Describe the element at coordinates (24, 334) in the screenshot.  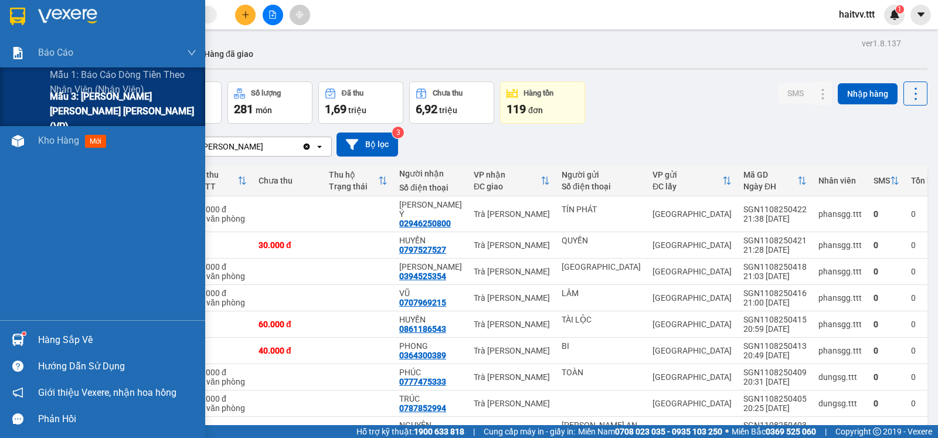
I see `sup: 1` at that location.